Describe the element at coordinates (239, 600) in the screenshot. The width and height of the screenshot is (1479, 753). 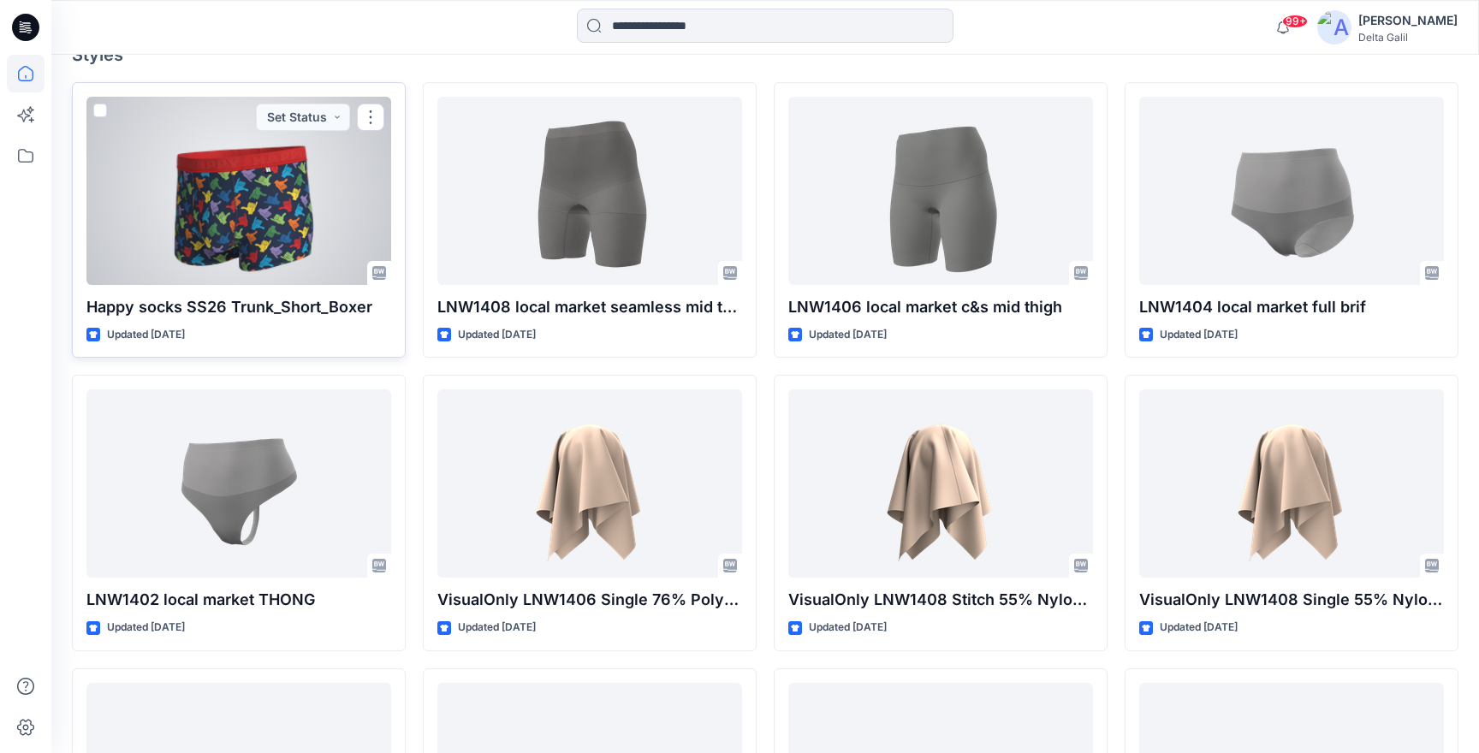
I see `p: LNW1402 local market THONG` at that location.